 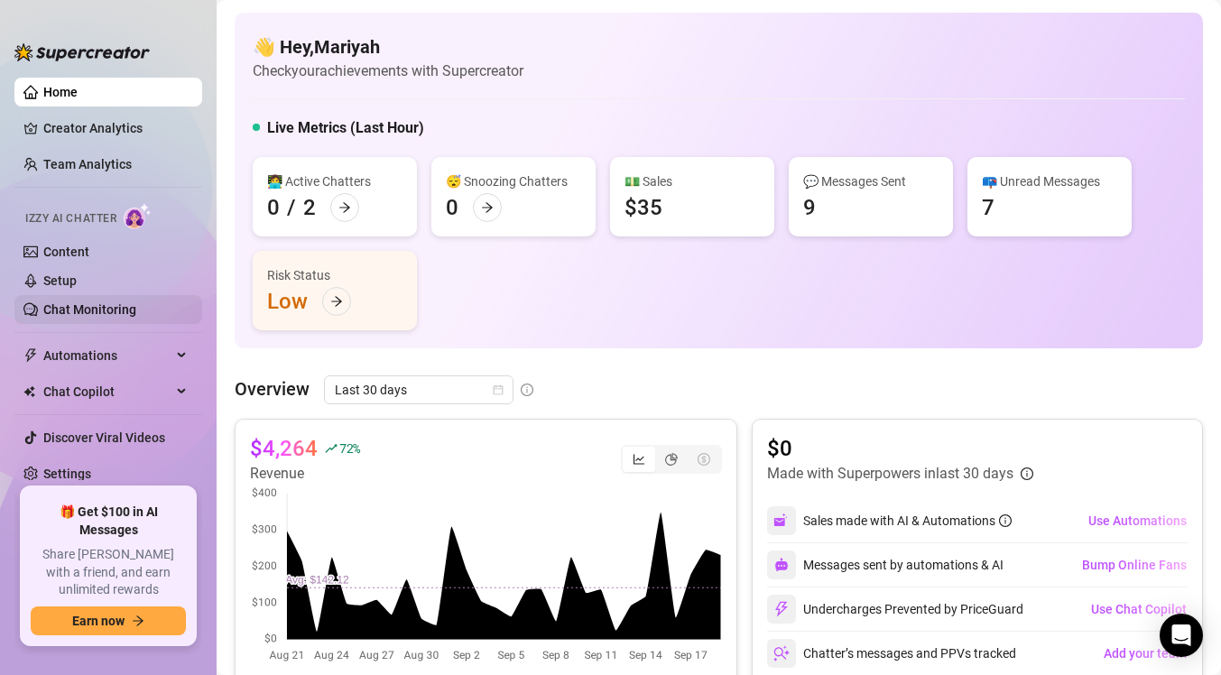 What do you see at coordinates (67, 474) in the screenshot?
I see `a: Settings` at bounding box center [67, 474].